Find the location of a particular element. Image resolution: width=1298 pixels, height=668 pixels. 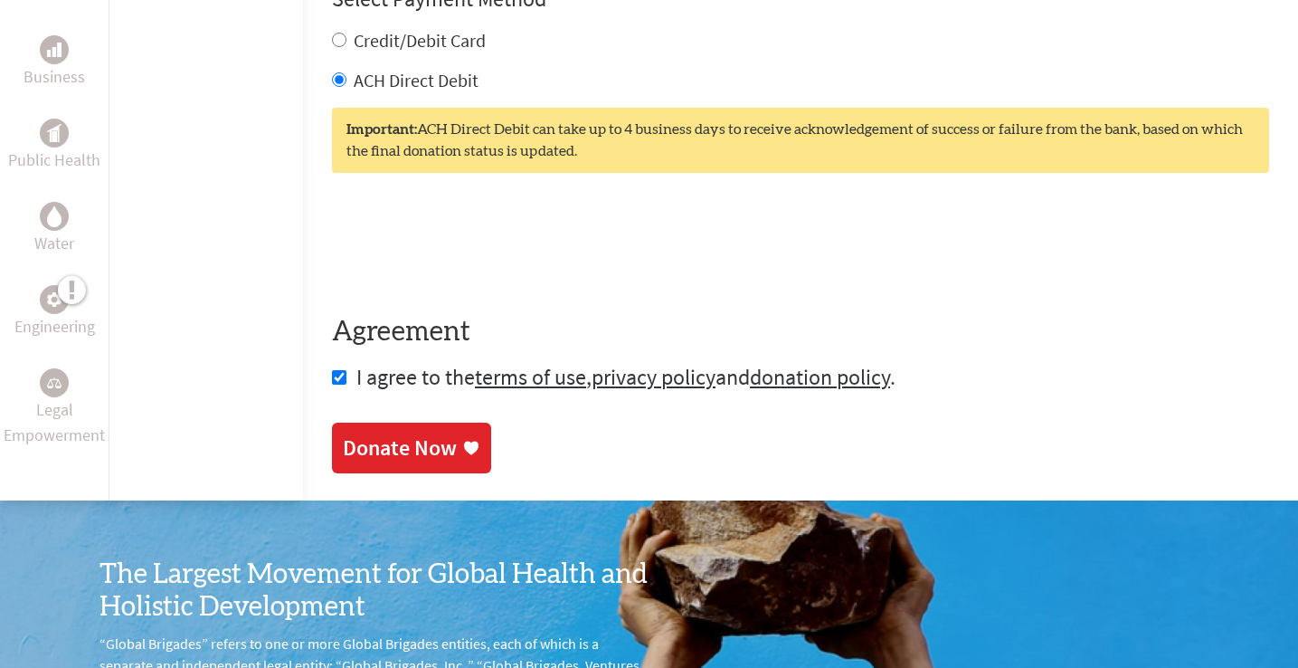

p: Public Health is located at coordinates (54, 160).